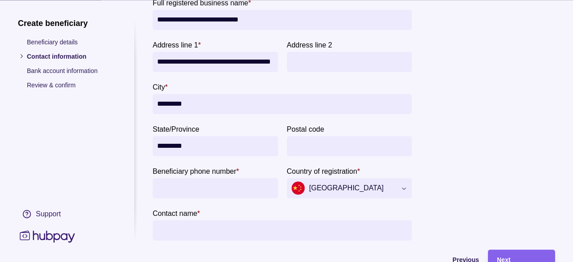  I want to click on label: State/Province, so click(176, 129).